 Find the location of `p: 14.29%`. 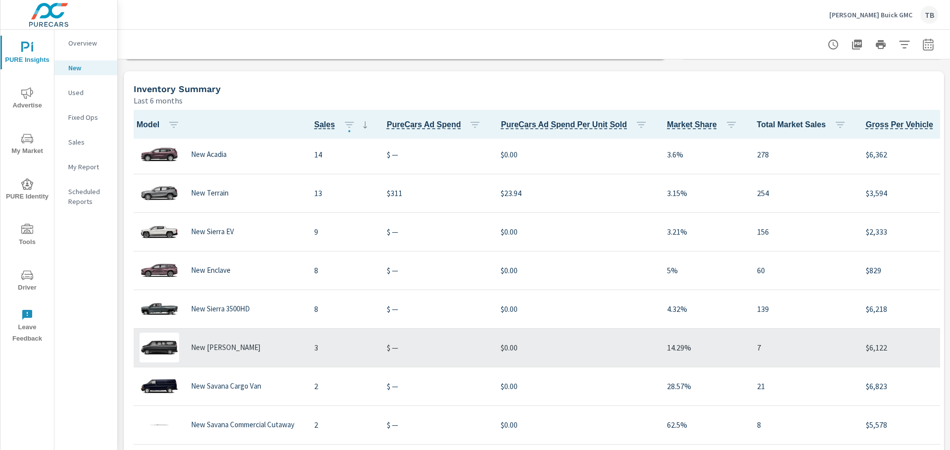

p: 14.29% is located at coordinates (704, 347).